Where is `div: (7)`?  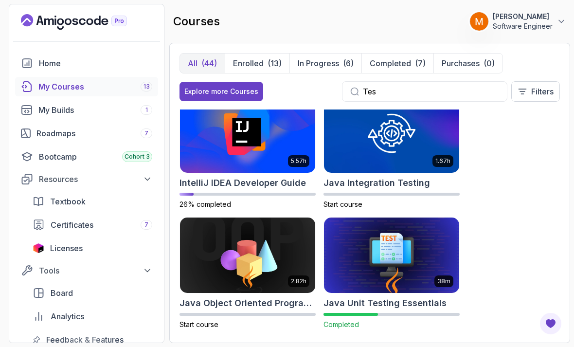
div: (7) is located at coordinates (420, 63).